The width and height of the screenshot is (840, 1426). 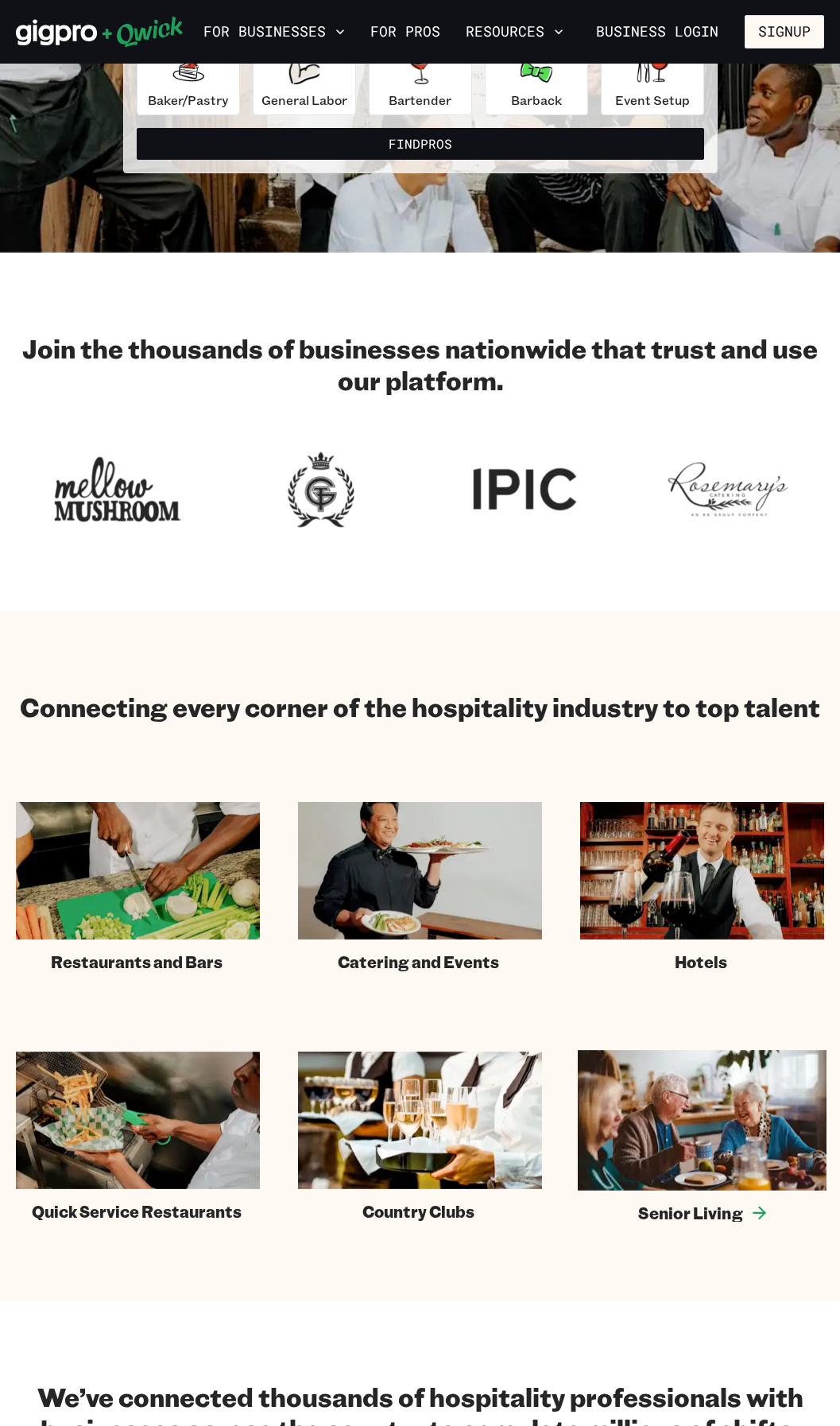 I want to click on button: Resources, so click(x=514, y=32).